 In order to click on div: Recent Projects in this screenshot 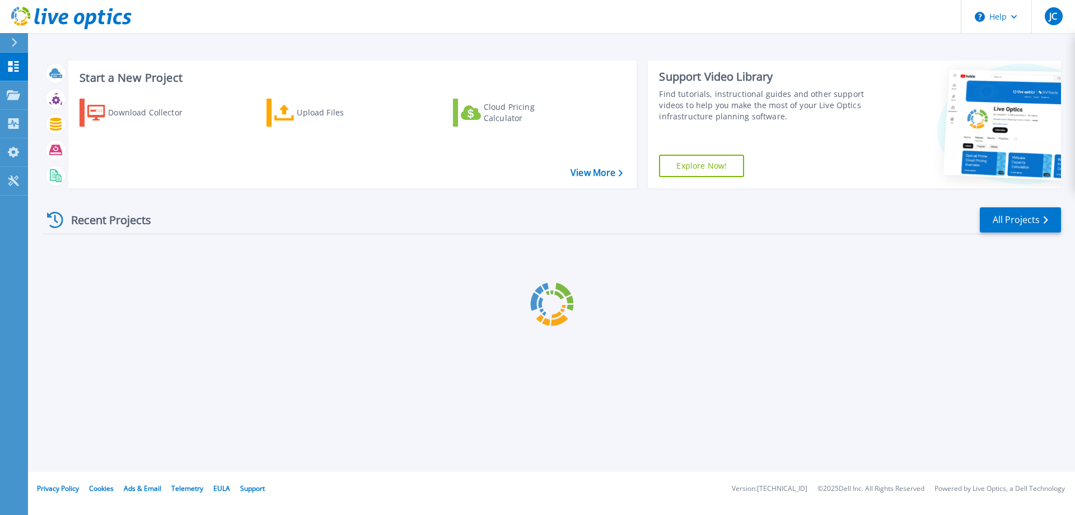, I will do `click(105, 219)`.